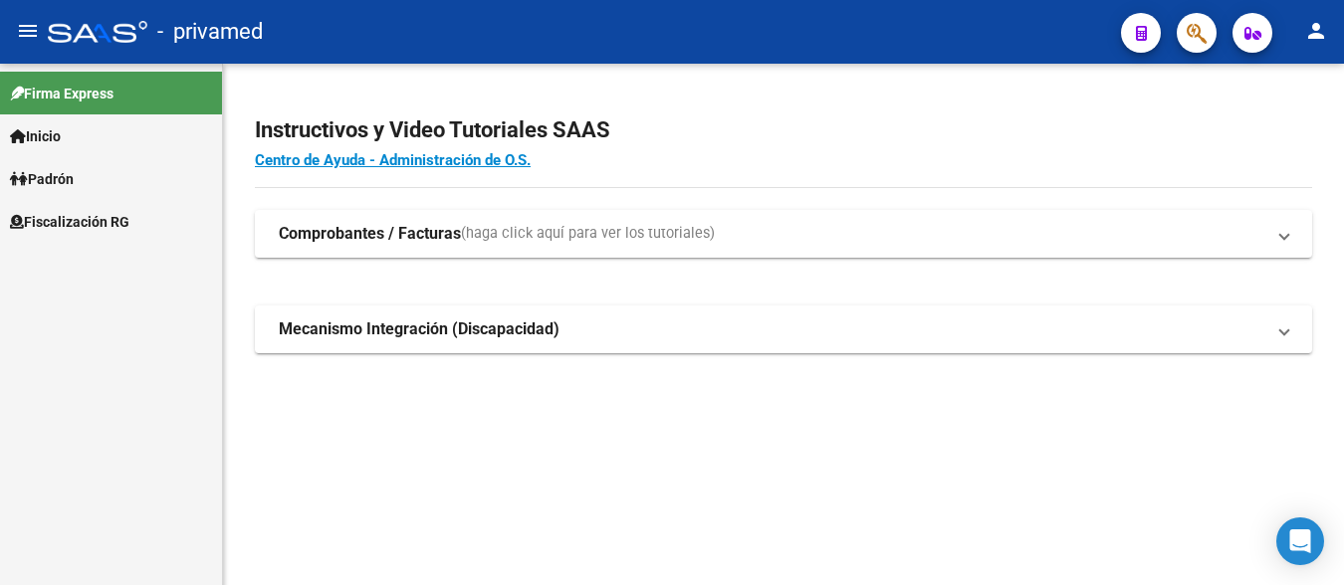 This screenshot has height=585, width=1344. I want to click on div: Open Intercom Messenger, so click(1300, 542).